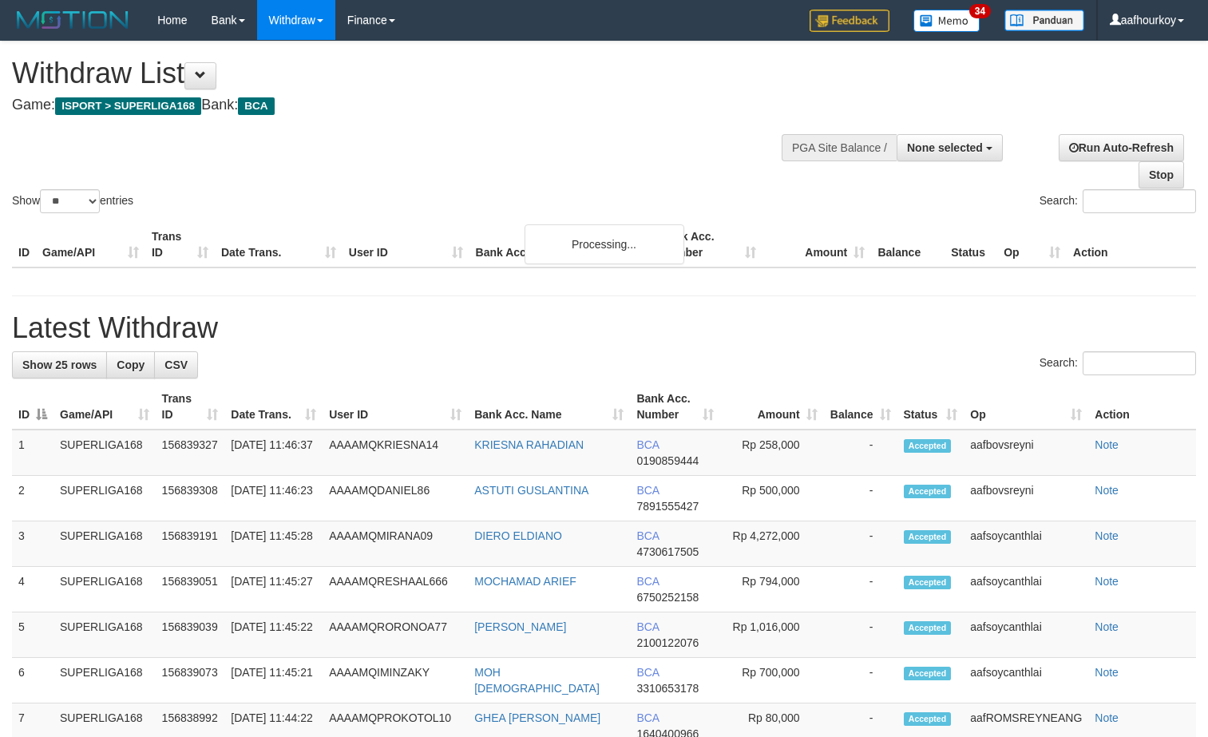  I want to click on span: Copy, so click(130, 365).